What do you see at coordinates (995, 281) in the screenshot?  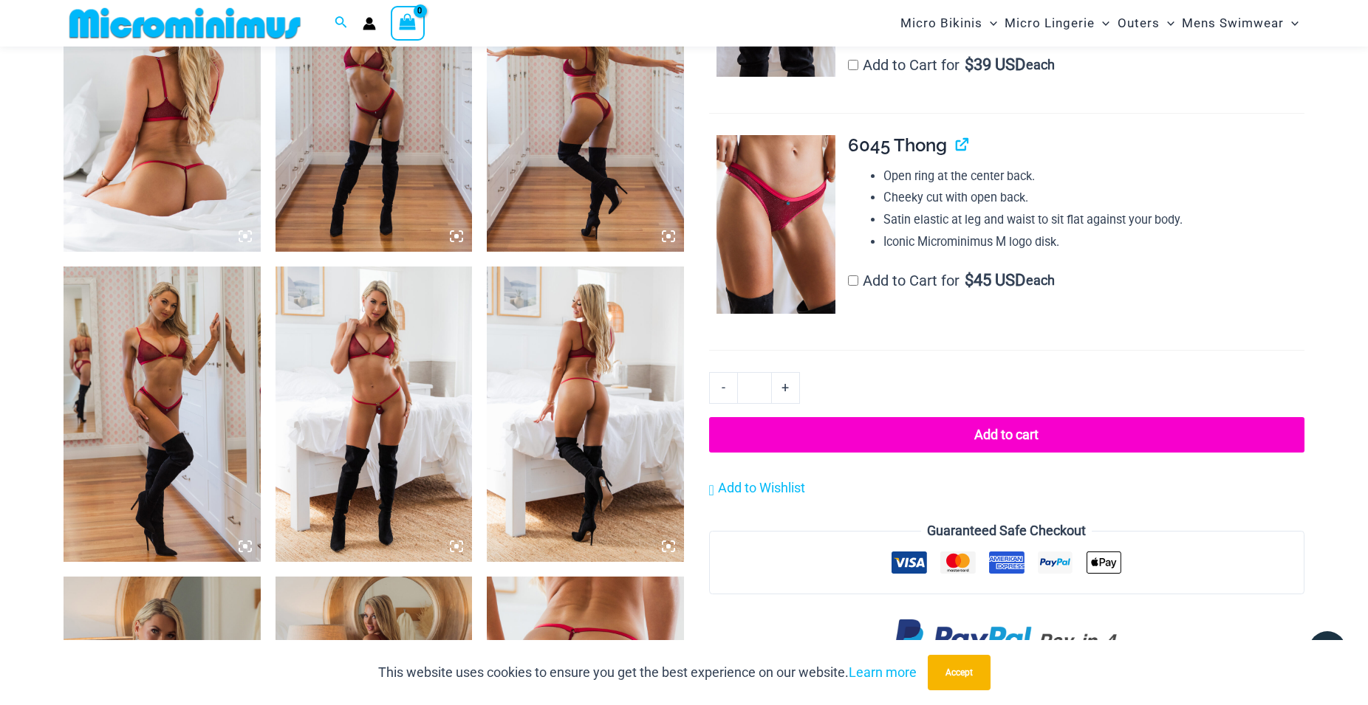 I see `span: 45 USD` at bounding box center [995, 281].